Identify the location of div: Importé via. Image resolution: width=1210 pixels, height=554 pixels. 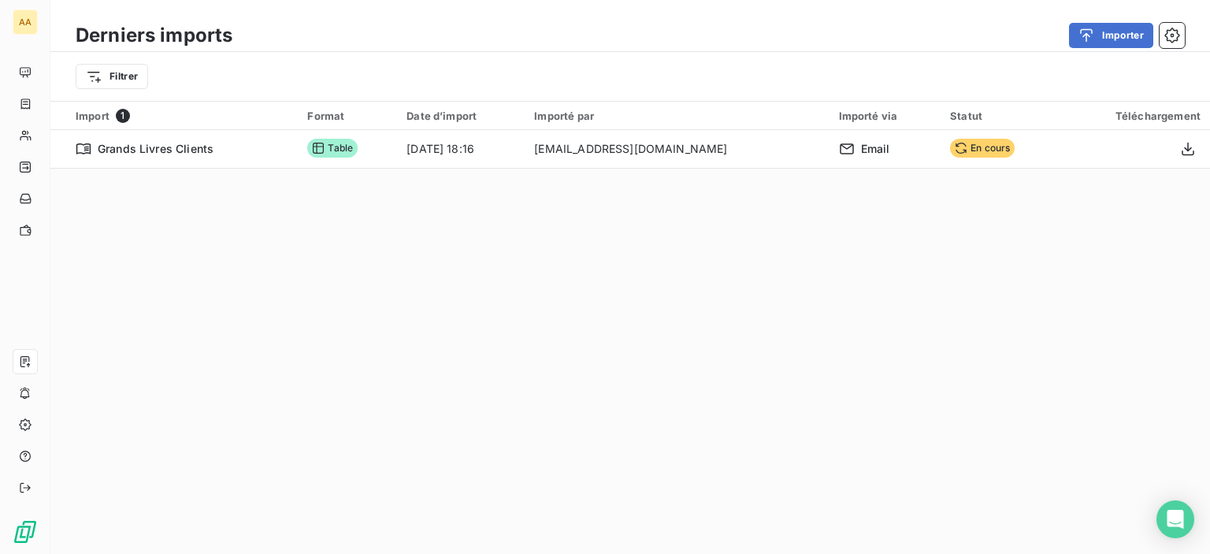
(885, 116).